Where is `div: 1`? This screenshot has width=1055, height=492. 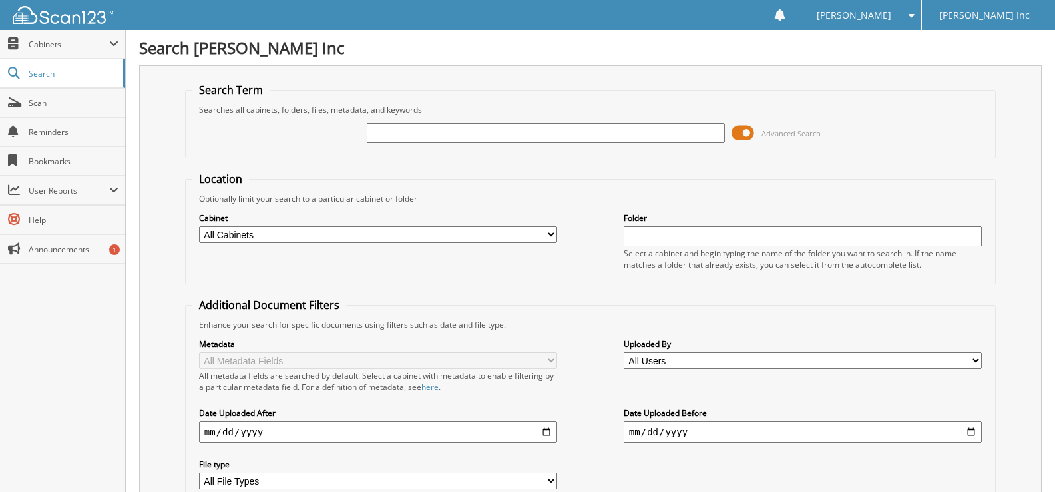
div: 1 is located at coordinates (114, 250).